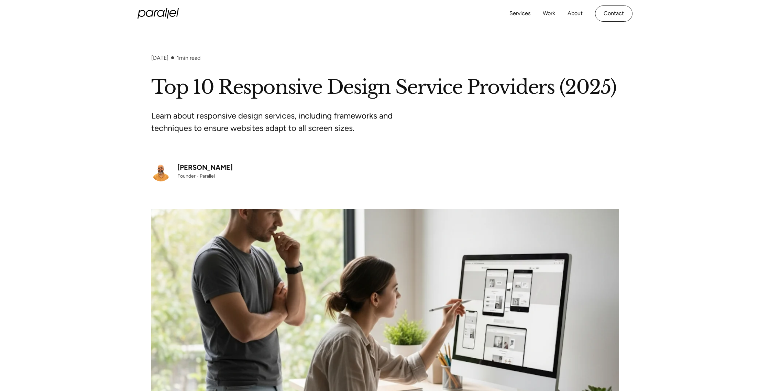  Describe the element at coordinates (549, 13) in the screenshot. I see `a: Work` at that location.